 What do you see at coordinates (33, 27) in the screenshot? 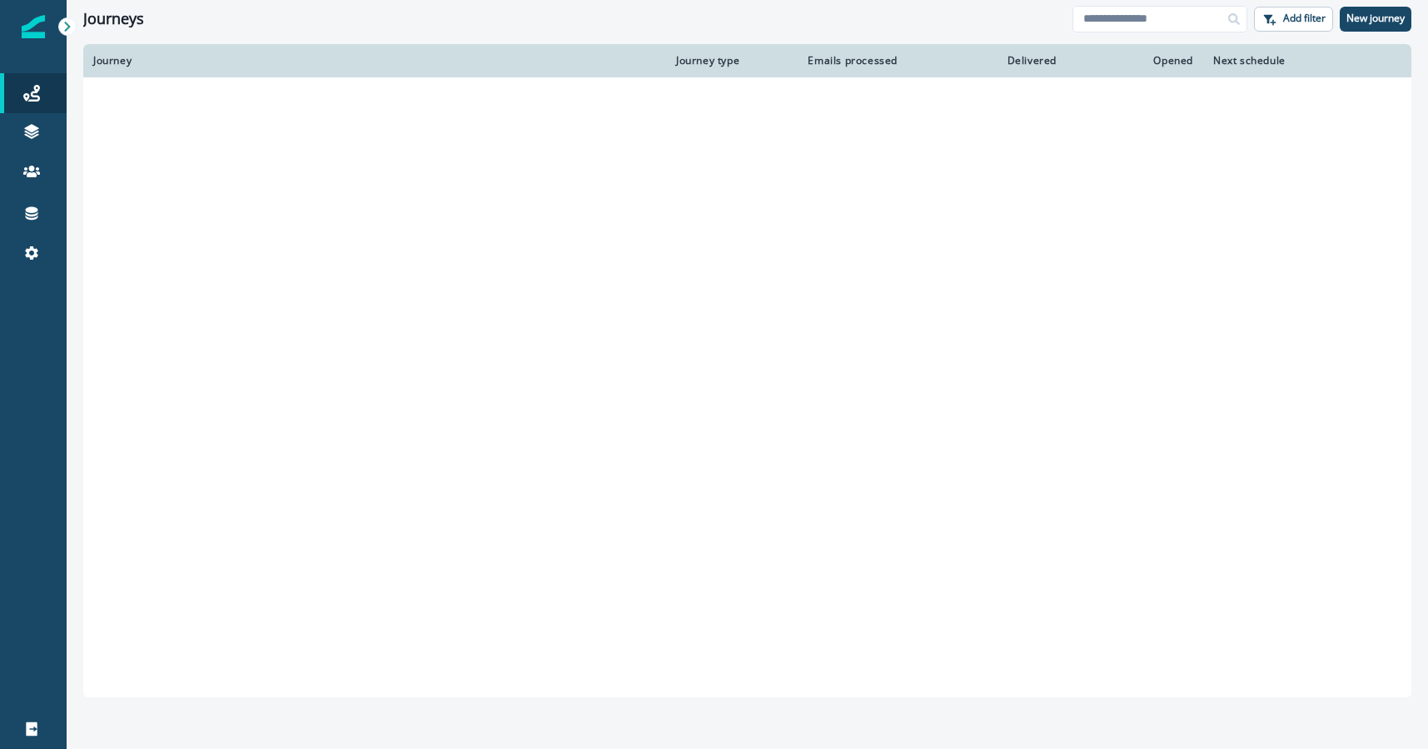
I see `img: Inflection` at bounding box center [33, 27].